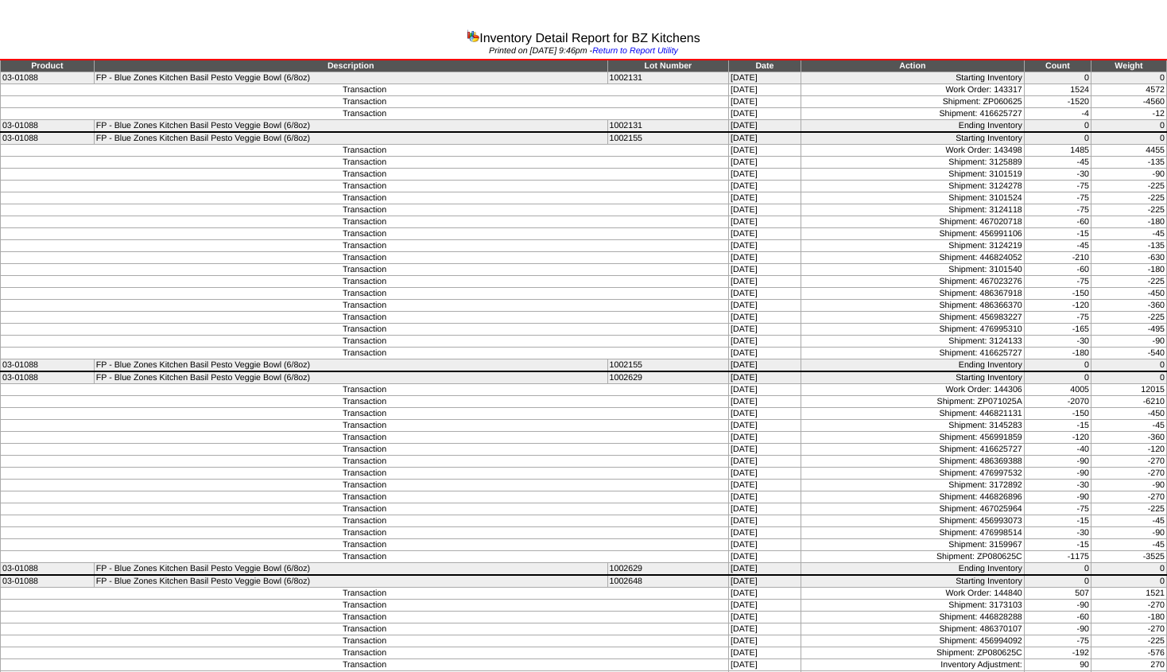 This screenshot has width=1167, height=672. I want to click on td: Shipment: 3101519, so click(912, 174).